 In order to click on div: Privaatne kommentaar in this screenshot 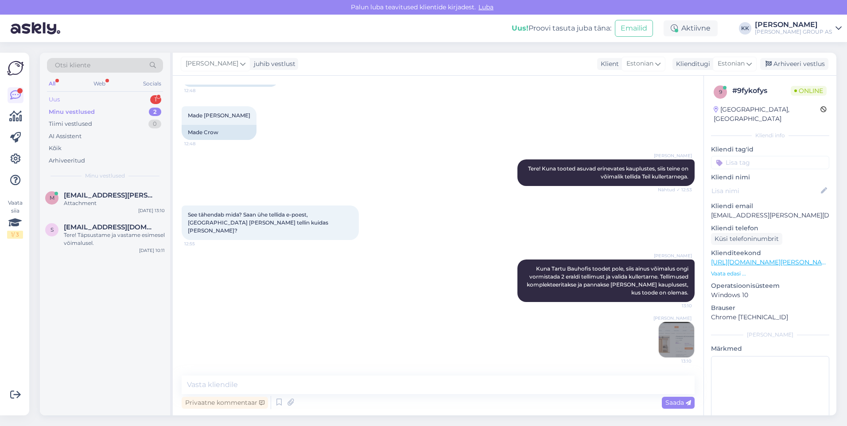, I will do `click(225, 403)`.